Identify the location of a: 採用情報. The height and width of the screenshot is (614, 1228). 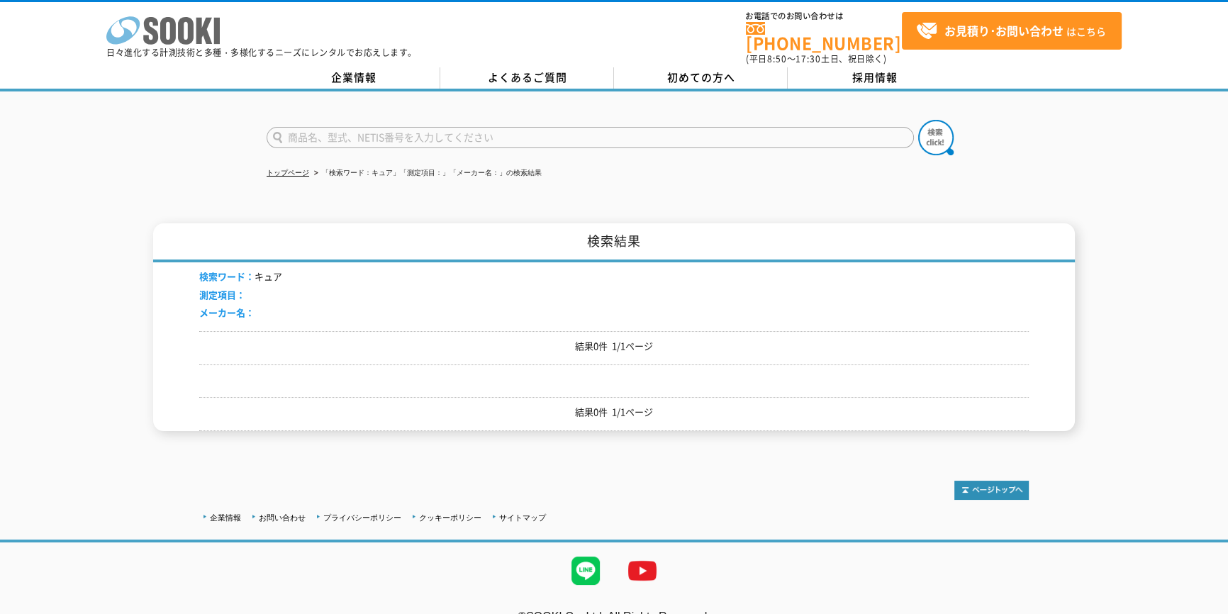
(874, 78).